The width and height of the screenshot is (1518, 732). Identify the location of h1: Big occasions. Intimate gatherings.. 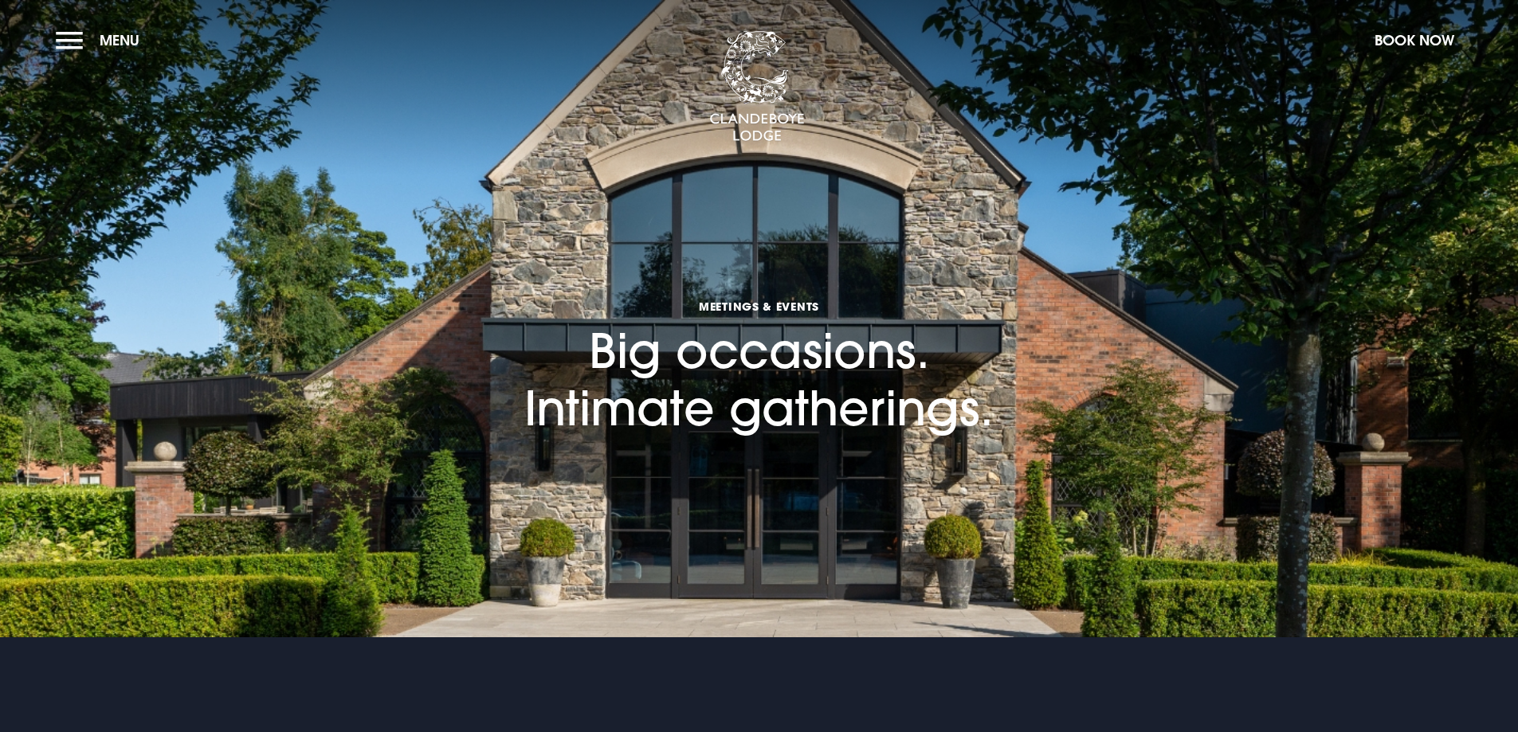
(759, 323).